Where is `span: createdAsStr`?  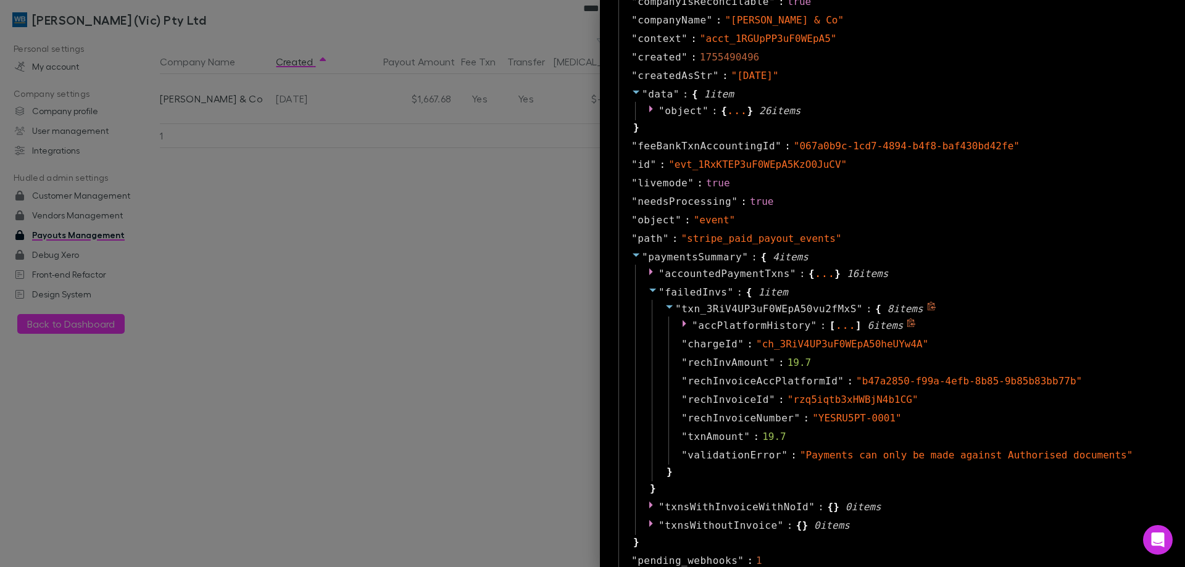 span: createdAsStr is located at coordinates (675, 76).